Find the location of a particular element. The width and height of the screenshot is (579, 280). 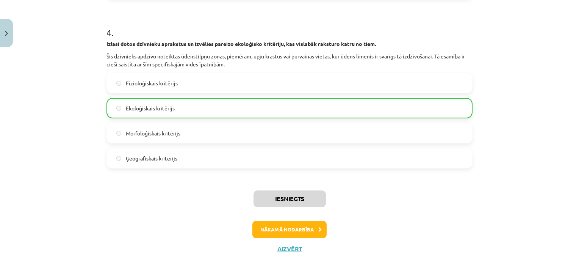

button: Nākamā nodarbība is located at coordinates (289, 229).